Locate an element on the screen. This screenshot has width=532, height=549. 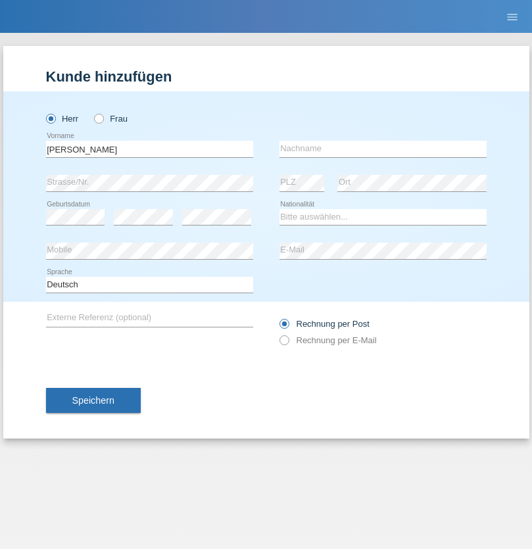
button: Speichern is located at coordinates (93, 401).